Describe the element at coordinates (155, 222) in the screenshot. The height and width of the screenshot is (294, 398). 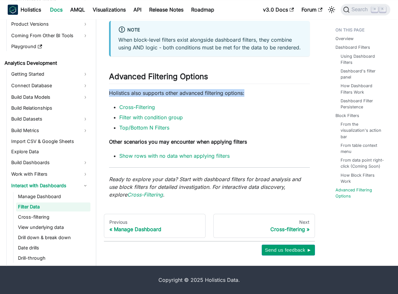
I see `div: Previous` at that location.